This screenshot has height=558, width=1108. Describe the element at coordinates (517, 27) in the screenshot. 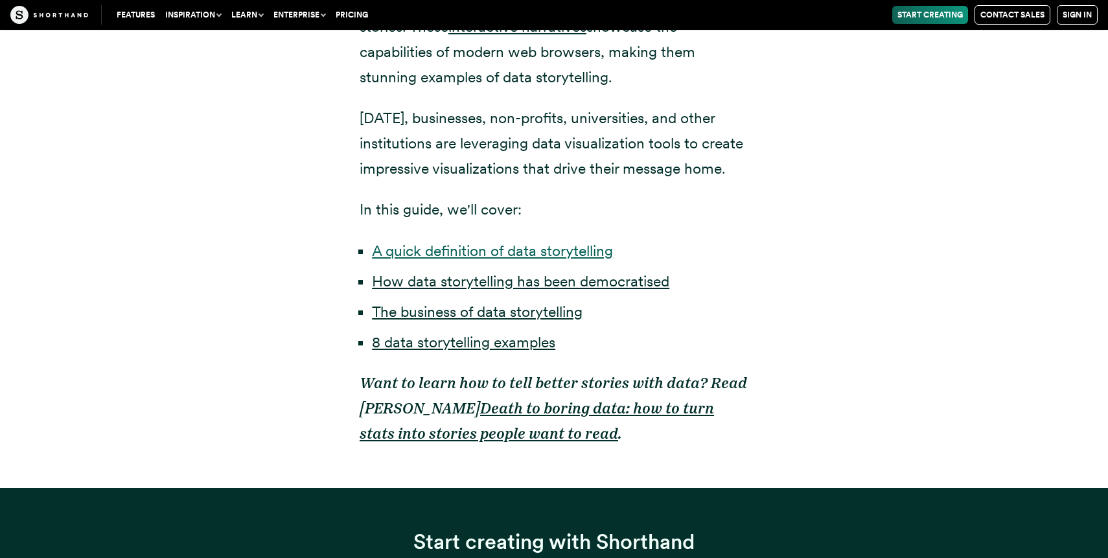

I see `a: interactive narratives` at that location.